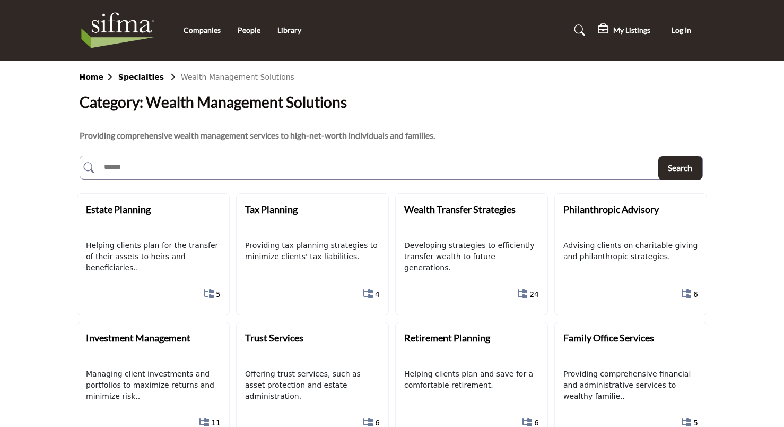  Describe the element at coordinates (313, 251) in the screenshot. I see `p: Providing tax planning strategies to minimize clients' tax liabilities.` at that location.